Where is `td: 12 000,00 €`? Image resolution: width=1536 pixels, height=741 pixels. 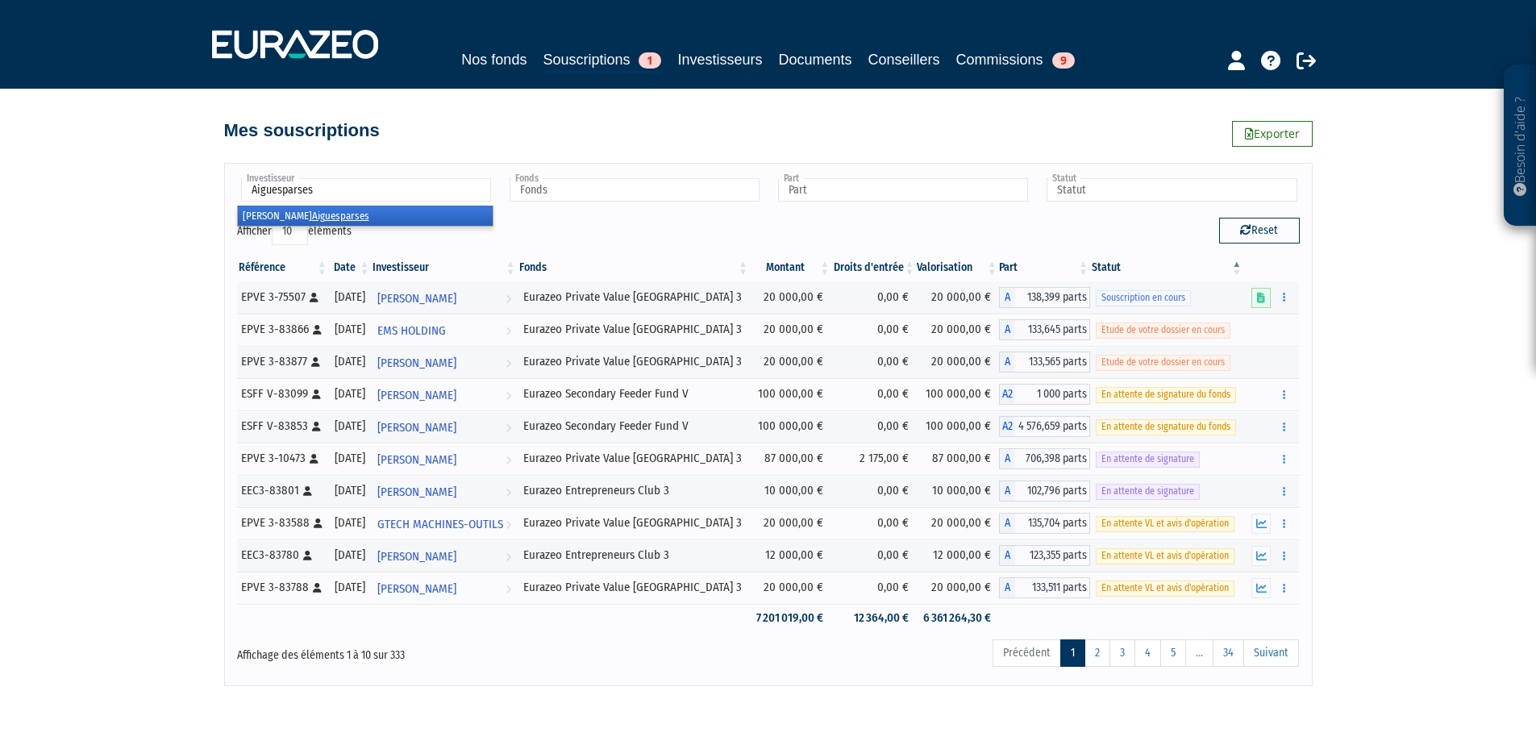 td: 12 000,00 € is located at coordinates (958, 555).